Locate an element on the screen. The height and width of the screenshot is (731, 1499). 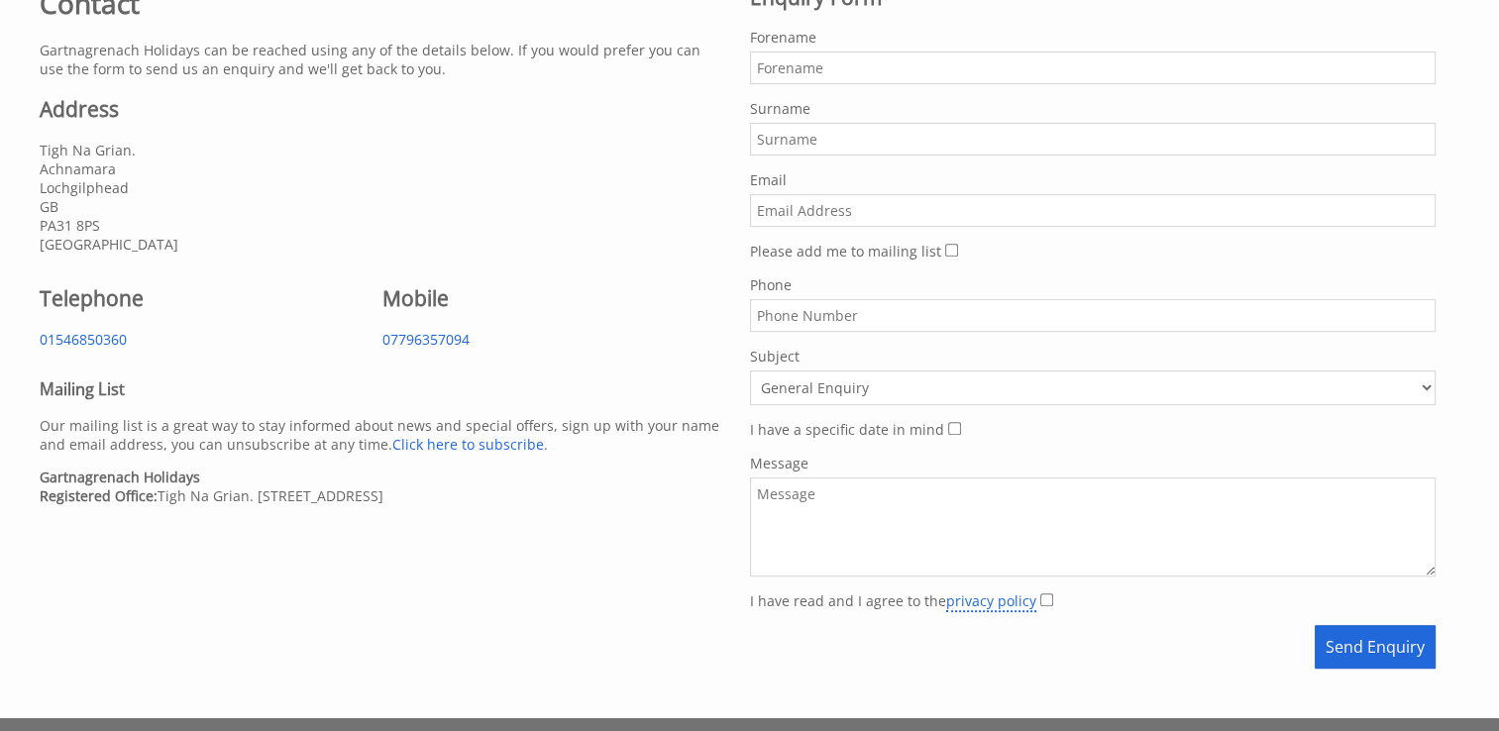
label: Please add me to mailing list is located at coordinates (845, 251).